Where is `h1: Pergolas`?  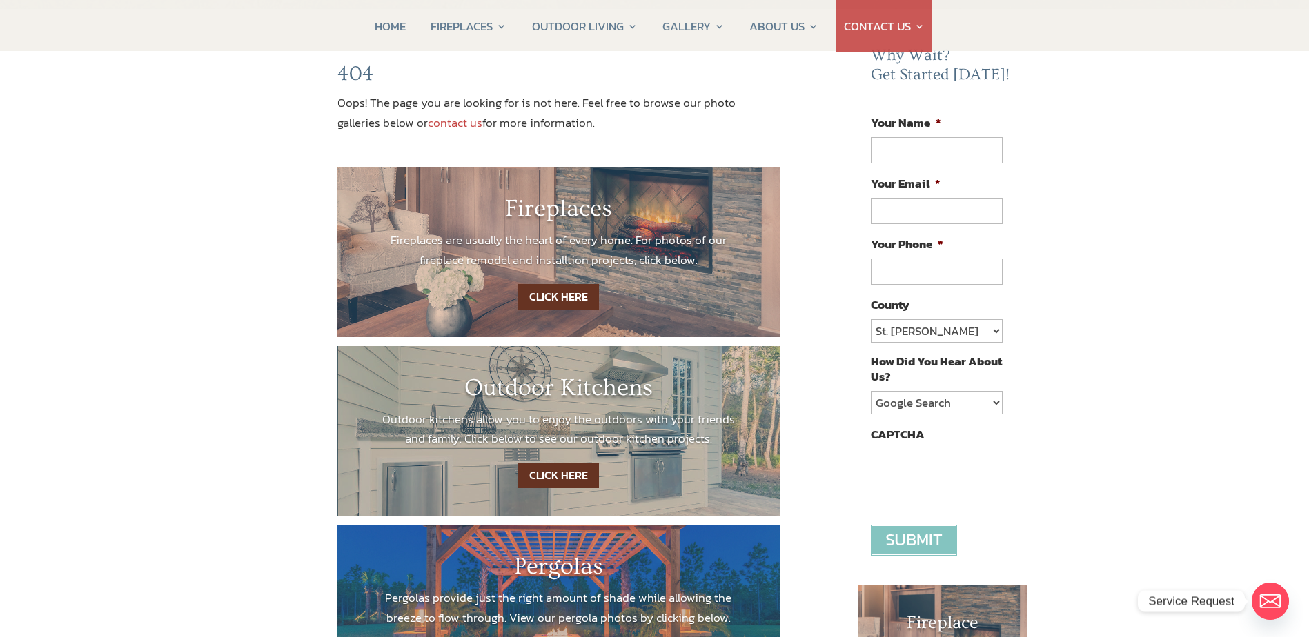 h1: Pergolas is located at coordinates (559, 570).